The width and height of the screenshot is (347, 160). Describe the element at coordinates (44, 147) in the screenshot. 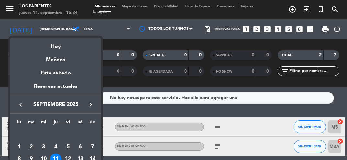

I see `div: 3` at that location.